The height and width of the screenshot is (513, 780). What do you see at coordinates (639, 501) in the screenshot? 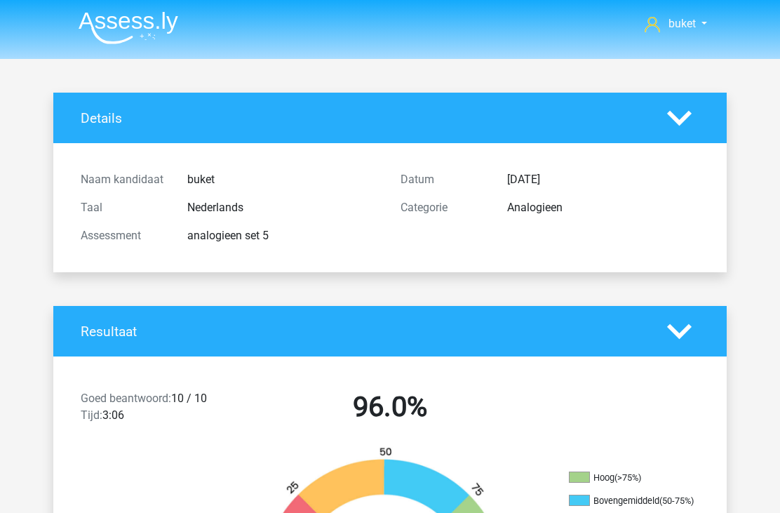
I see `li: Bovengemiddeld` at bounding box center [639, 501].